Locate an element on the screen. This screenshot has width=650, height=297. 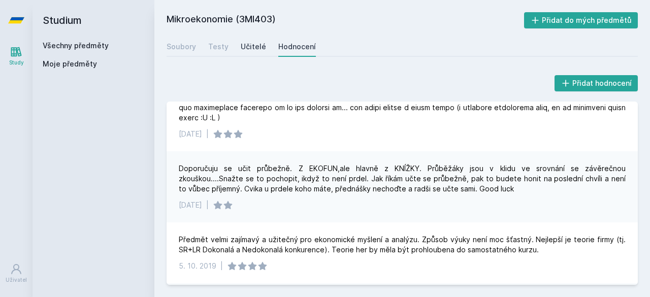
div: Hodnocení is located at coordinates (297, 47).